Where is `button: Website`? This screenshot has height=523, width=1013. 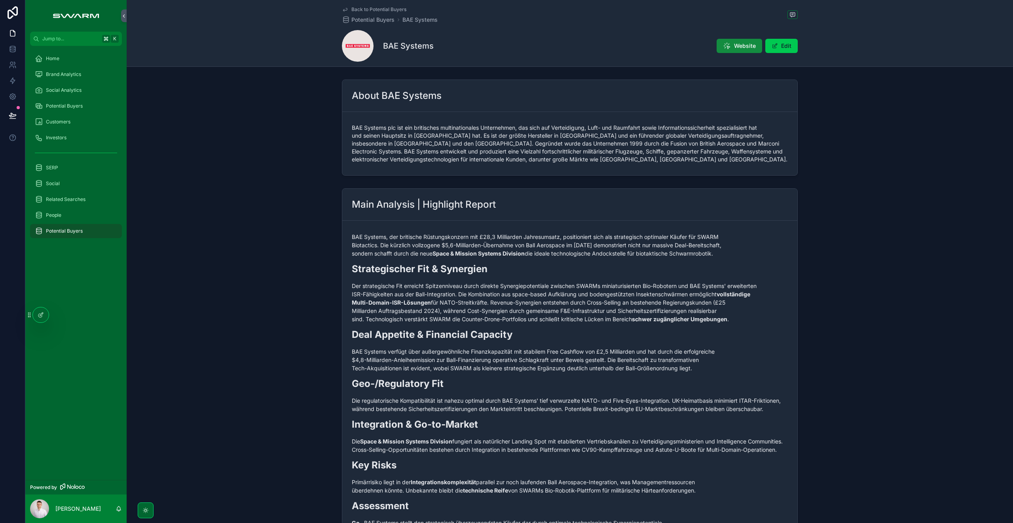
button: Website is located at coordinates (739, 46).